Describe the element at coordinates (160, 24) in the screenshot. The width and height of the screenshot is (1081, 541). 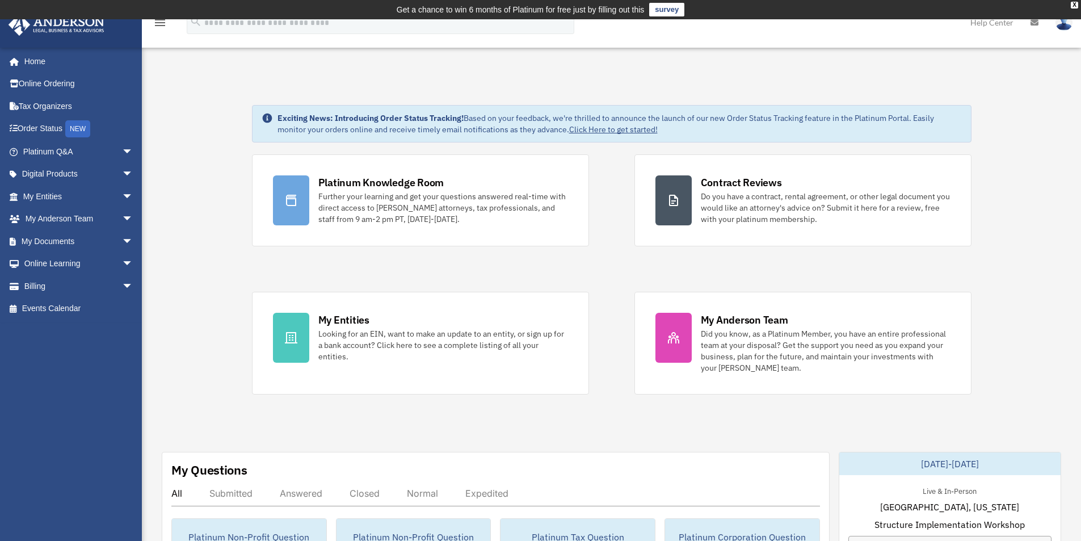
I see `a: menu` at that location.